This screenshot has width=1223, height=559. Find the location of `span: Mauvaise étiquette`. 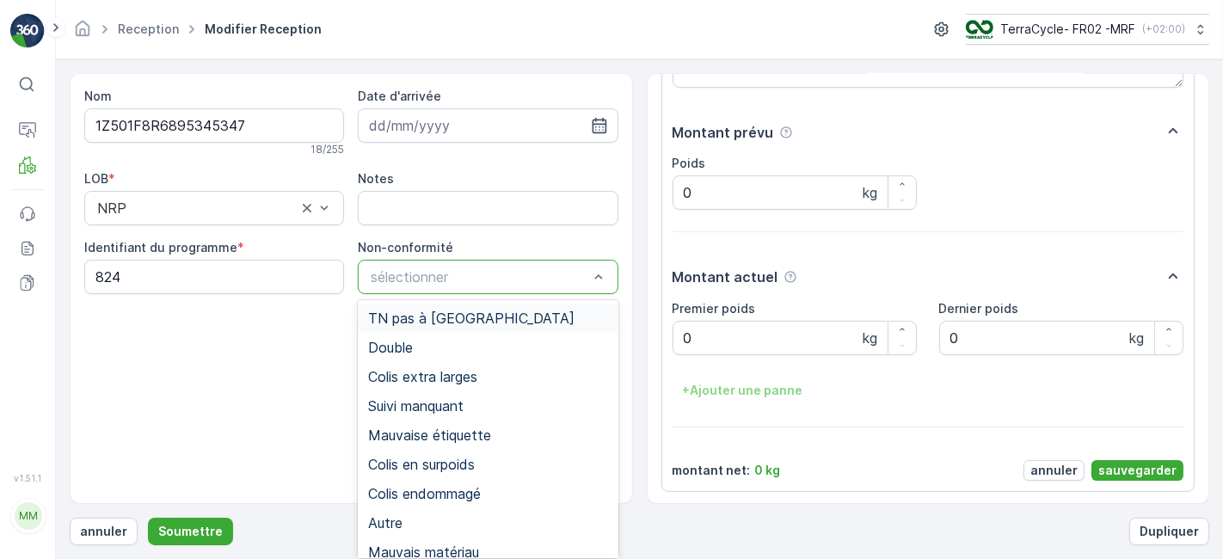

span: Mauvaise étiquette is located at coordinates (429, 435).